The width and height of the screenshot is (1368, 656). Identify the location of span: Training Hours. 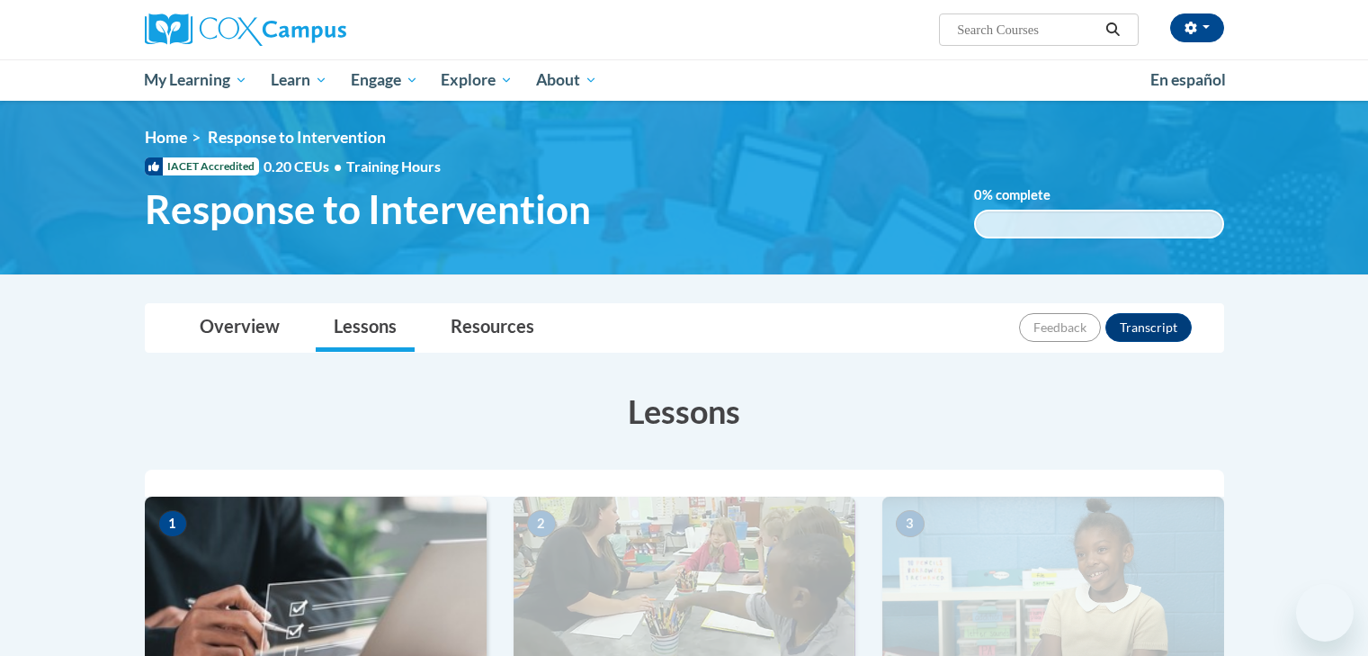
(393, 165).